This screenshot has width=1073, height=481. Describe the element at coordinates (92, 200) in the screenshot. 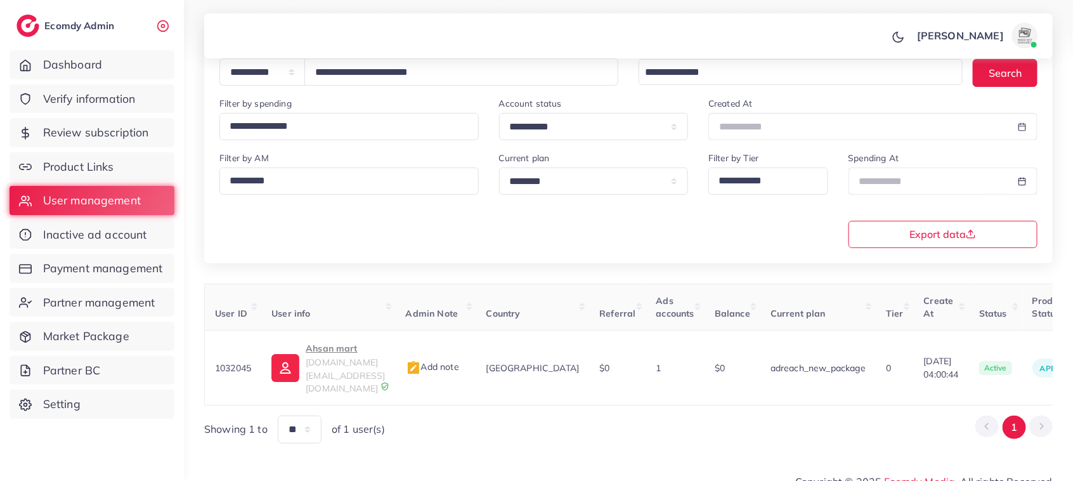

I see `span: User management` at that location.